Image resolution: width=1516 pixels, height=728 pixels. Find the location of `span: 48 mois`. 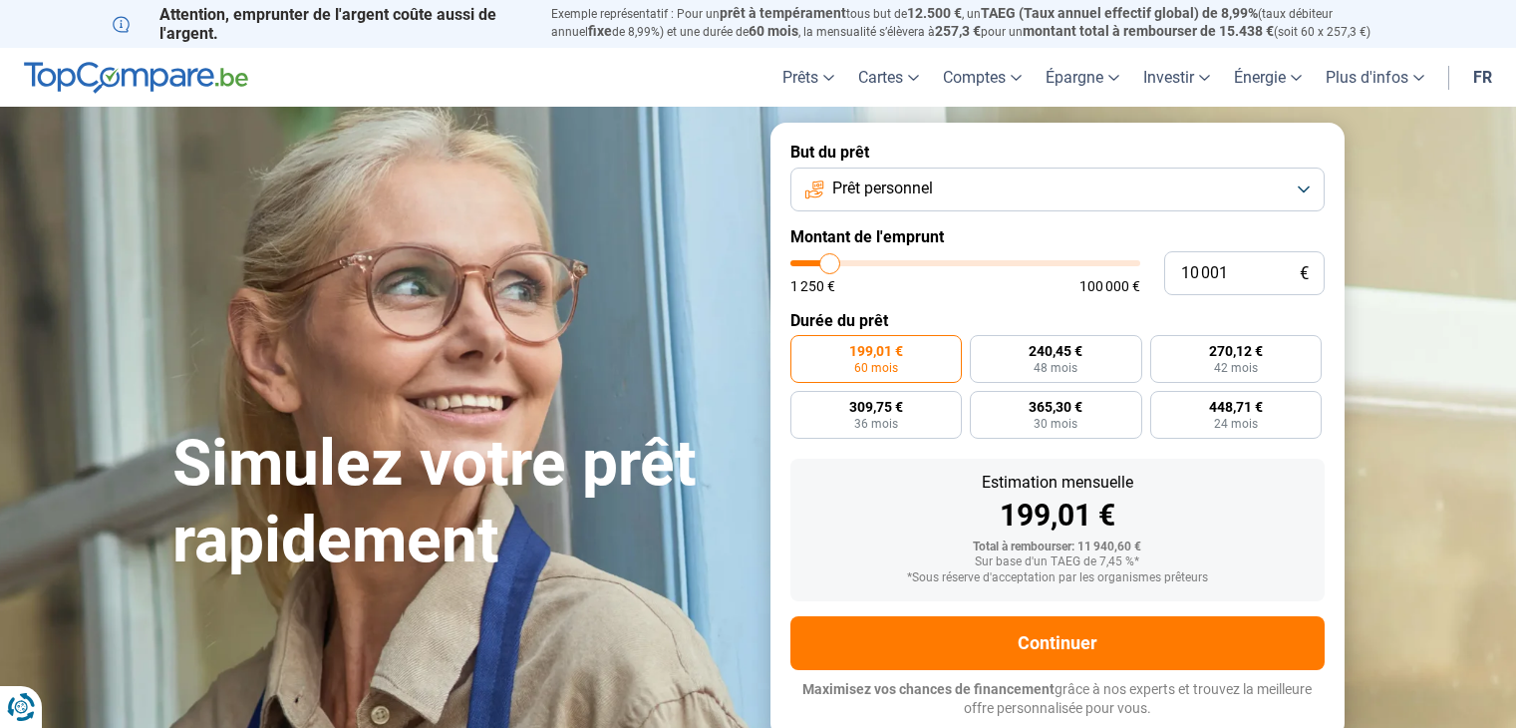

span: 48 mois is located at coordinates (1056, 368).